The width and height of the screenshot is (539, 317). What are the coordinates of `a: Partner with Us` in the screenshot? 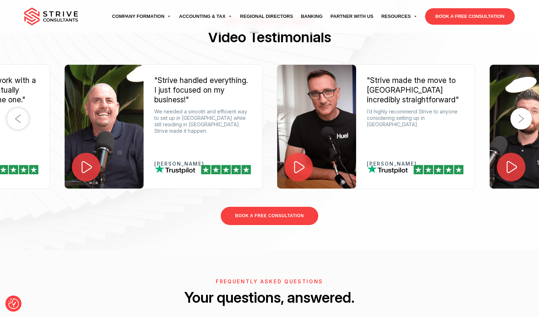 It's located at (352, 16).